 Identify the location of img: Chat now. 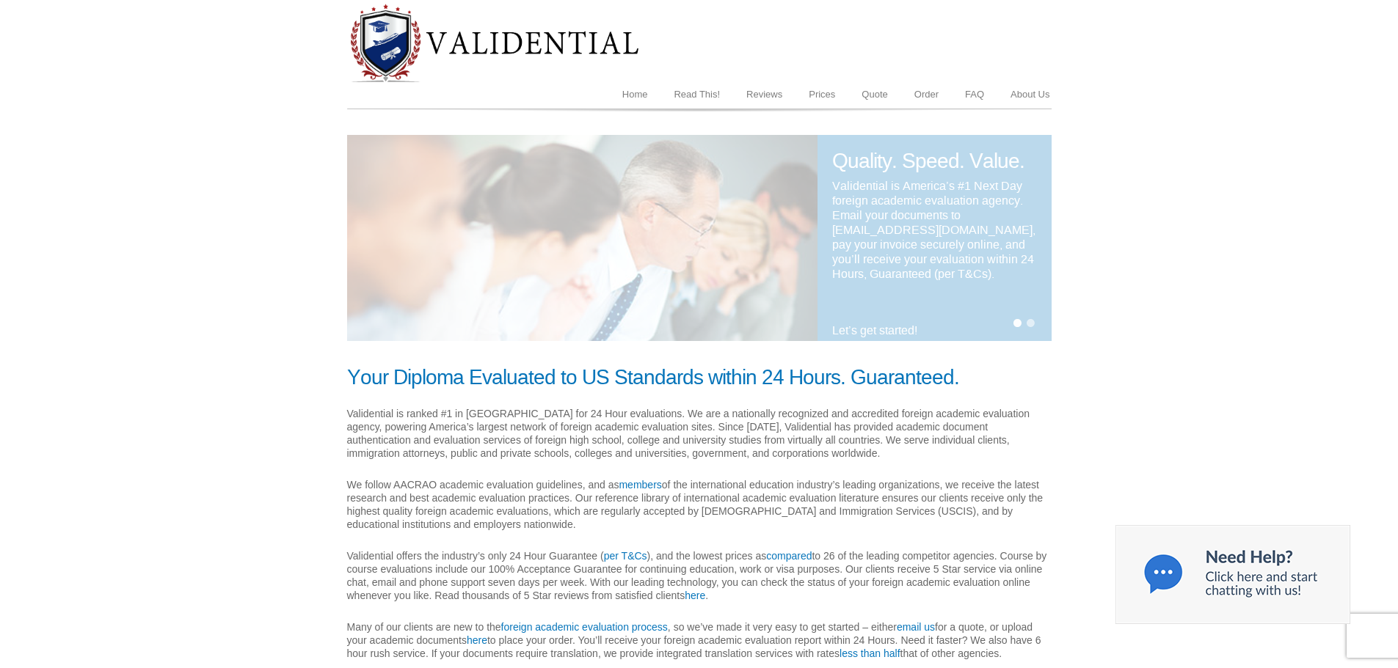
(1232, 574).